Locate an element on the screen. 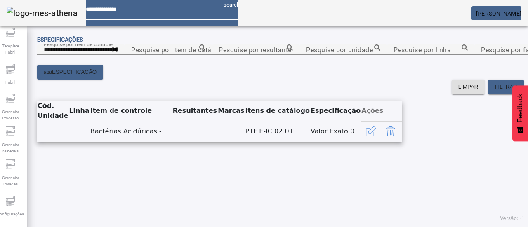 The height and width of the screenshot is (227, 528). th: Linha is located at coordinates (79, 111).